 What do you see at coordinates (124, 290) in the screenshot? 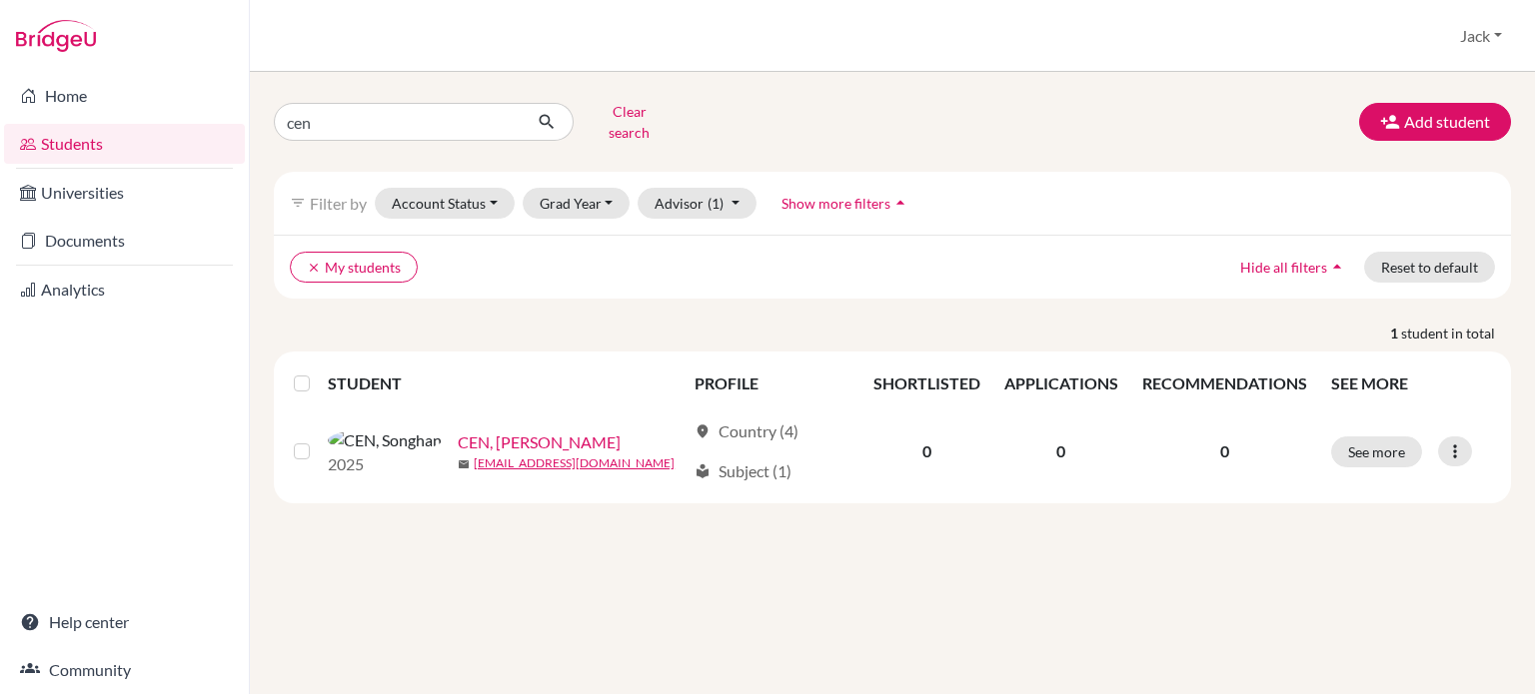
I see `a: Analytics` at bounding box center [124, 290].